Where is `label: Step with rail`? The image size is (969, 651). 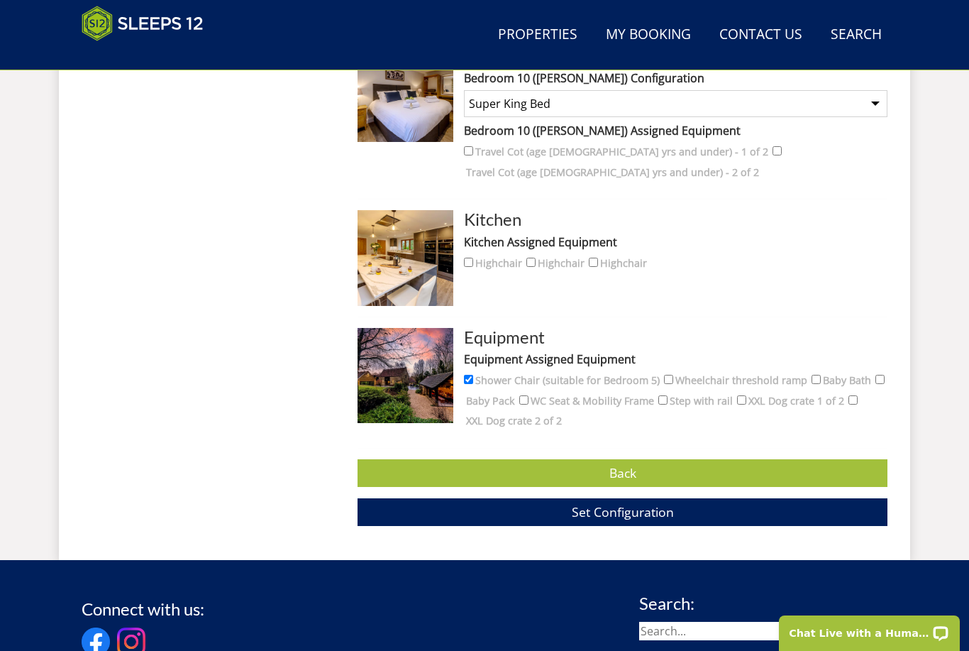
label: Step with rail is located at coordinates (701, 401).